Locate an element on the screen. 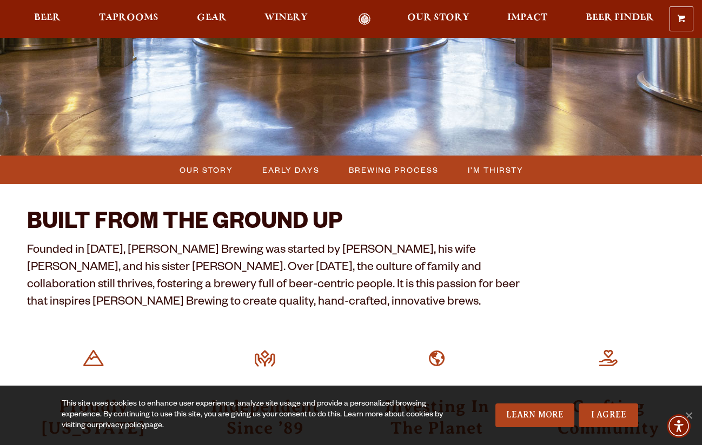 Image resolution: width=702 pixels, height=445 pixels. a: Gear is located at coordinates (211, 19).